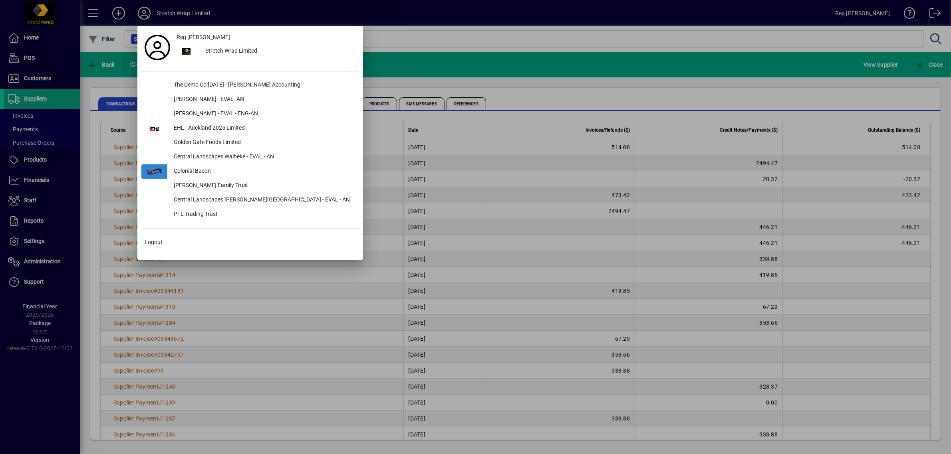 The width and height of the screenshot is (951, 454). I want to click on div: PTL Trading Trust, so click(263, 215).